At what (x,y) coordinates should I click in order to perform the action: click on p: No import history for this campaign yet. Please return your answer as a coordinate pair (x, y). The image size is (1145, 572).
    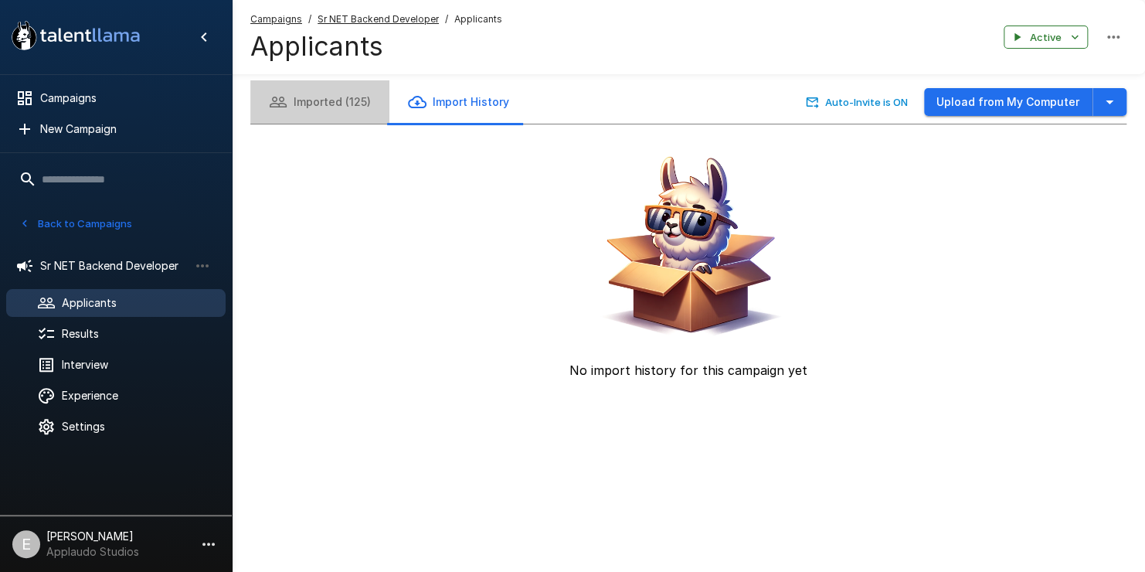
    Looking at the image, I should click on (688, 370).